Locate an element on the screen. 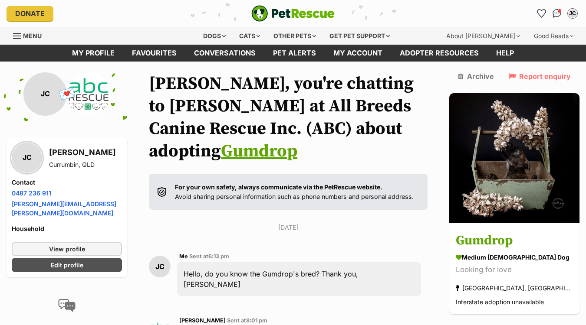 This screenshot has height=325, width=586. img: logo-e224e6f780fb5917bec1dbf3a21bbac754714ae5b6737aabdf751b685950b380.svg is located at coordinates (293, 13).